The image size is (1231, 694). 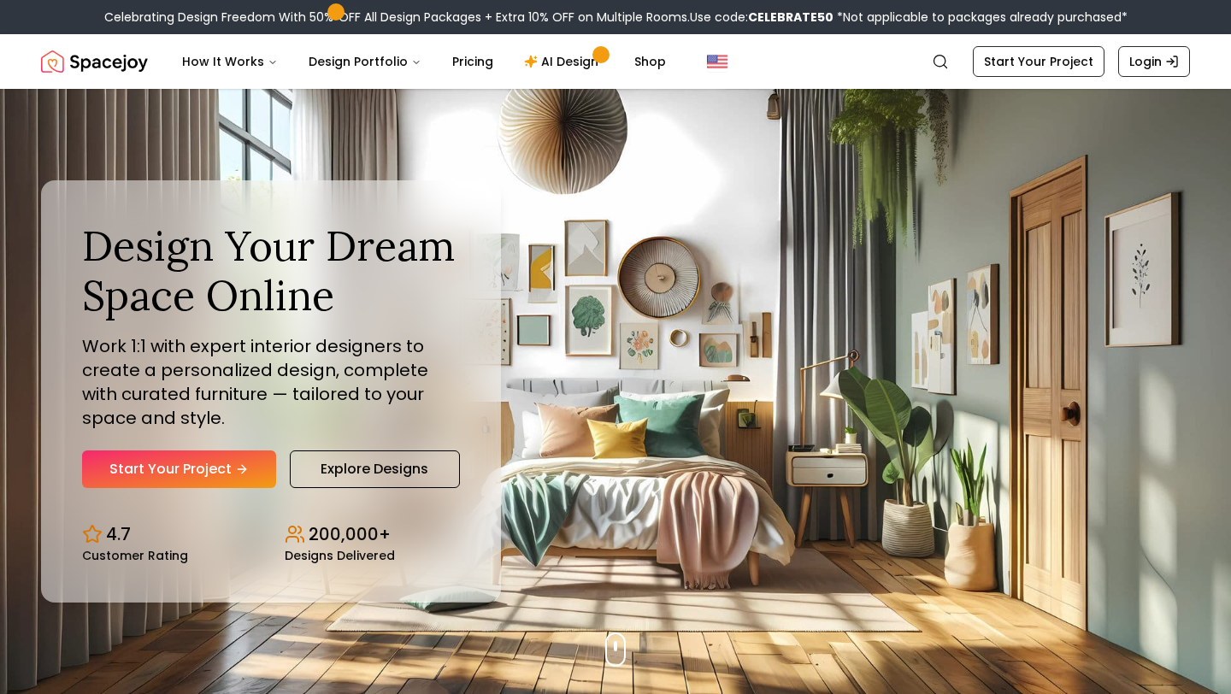 What do you see at coordinates (650, 62) in the screenshot?
I see `a: Shop` at bounding box center [650, 62].